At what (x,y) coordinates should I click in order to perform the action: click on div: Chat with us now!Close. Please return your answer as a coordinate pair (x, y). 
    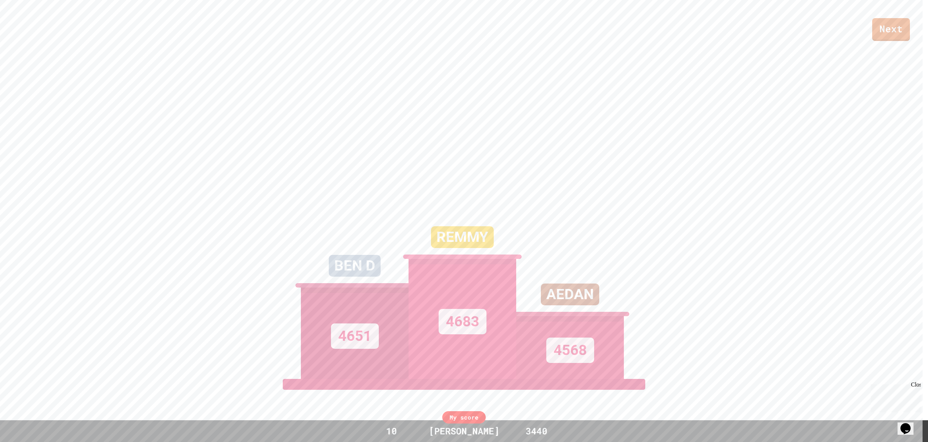
    Looking at the image, I should click on (26, 24).